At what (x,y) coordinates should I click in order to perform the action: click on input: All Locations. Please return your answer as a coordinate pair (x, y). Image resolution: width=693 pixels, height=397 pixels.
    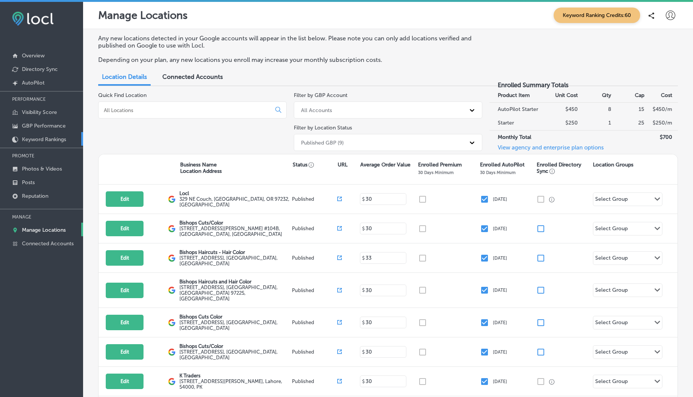
    Looking at the image, I should click on (186, 110).